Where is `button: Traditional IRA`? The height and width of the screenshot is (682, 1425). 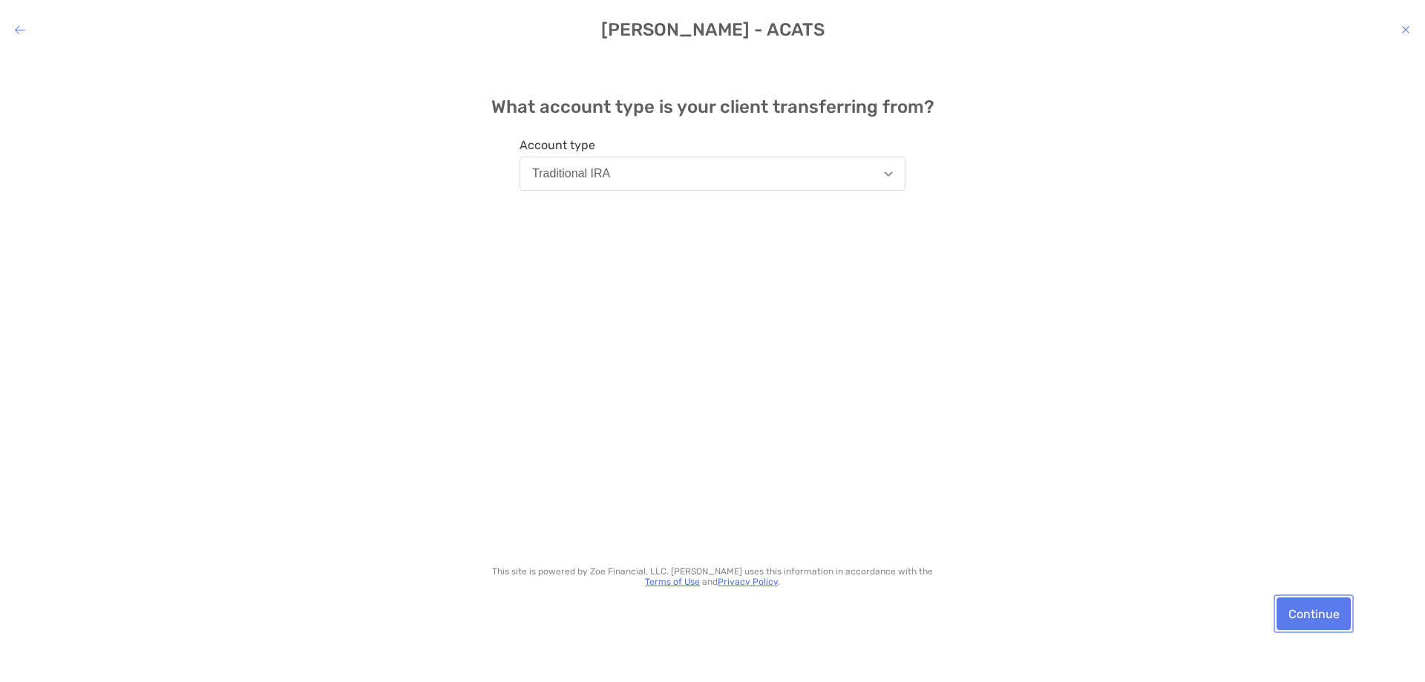 button: Traditional IRA is located at coordinates (712, 174).